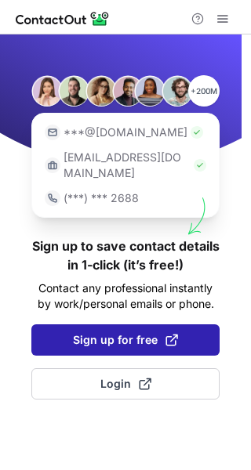  What do you see at coordinates (52, 132) in the screenshot?
I see `img: https://contactout.com/extension/app/static/media/login-email-icon.f64bce713bb5cd1896fef81aa7b14a...` at bounding box center [52, 132].